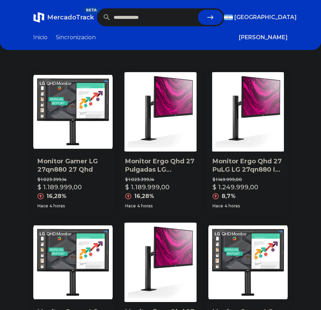 The image size is (321, 310). I want to click on a: MercadoTrackBETA, so click(64, 17).